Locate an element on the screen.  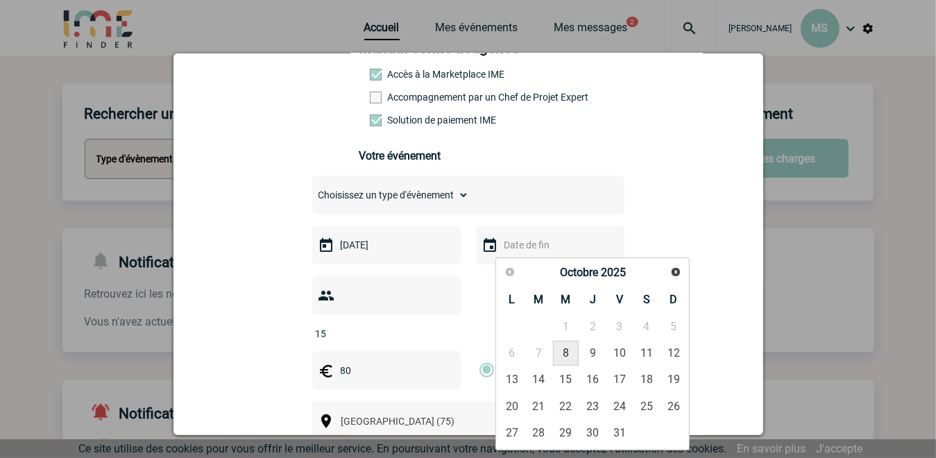
input: Date de début is located at coordinates (385, 245).